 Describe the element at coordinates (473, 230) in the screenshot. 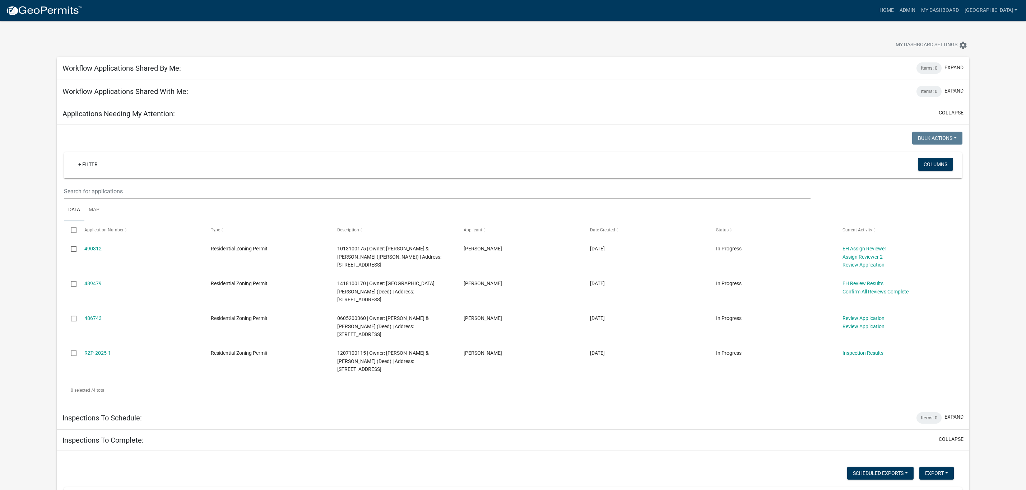

I see `span: Applicant` at that location.